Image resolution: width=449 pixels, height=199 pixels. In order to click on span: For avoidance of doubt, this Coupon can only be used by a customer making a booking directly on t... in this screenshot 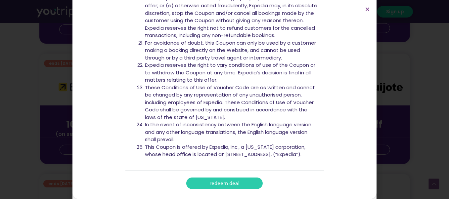, I will do `click(230, 50)`.